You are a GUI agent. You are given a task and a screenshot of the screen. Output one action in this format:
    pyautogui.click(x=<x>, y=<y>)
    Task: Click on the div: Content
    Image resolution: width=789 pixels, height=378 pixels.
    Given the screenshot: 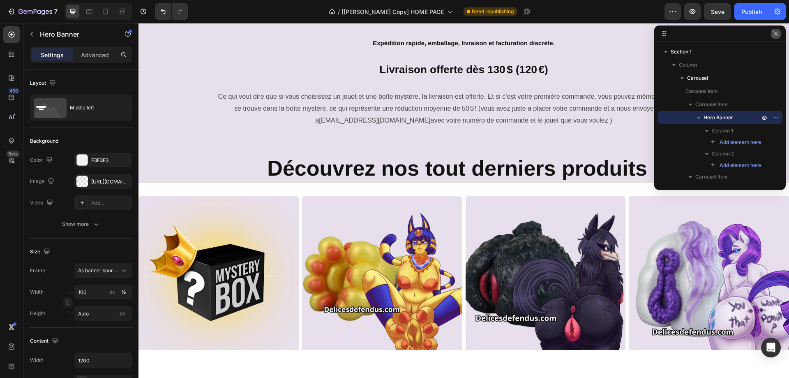 What is the action you would take?
    pyautogui.click(x=45, y=341)
    